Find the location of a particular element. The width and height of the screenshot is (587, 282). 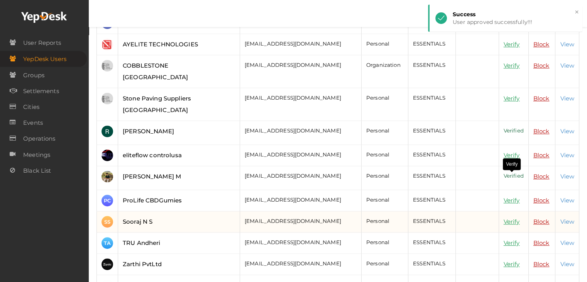

span: YepDesk Users is located at coordinates (45, 59).